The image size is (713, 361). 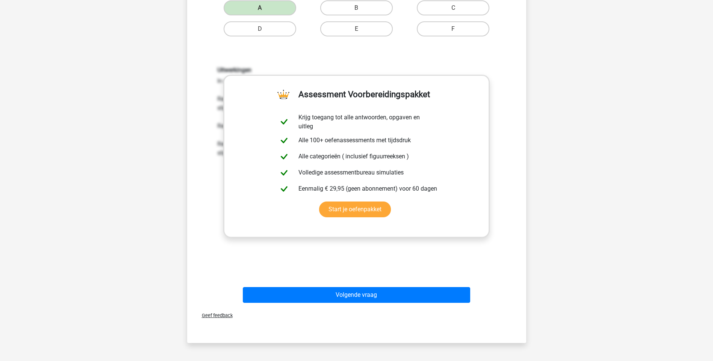 I want to click on a: Start je oefenpakket, so click(x=355, y=210).